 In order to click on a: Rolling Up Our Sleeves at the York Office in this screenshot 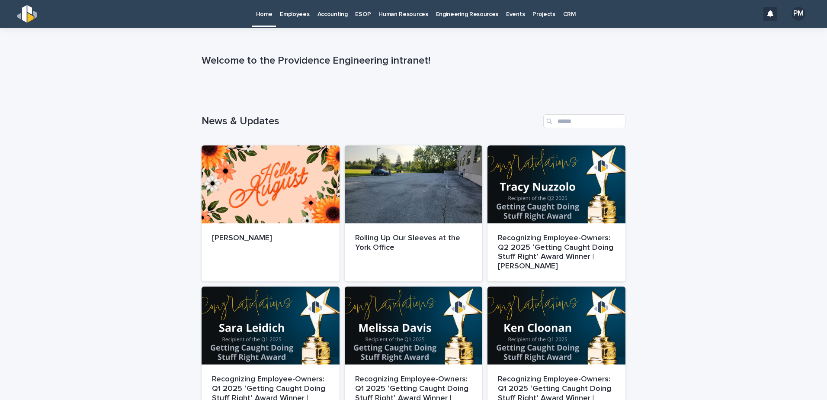, I will do `click(414, 213)`.